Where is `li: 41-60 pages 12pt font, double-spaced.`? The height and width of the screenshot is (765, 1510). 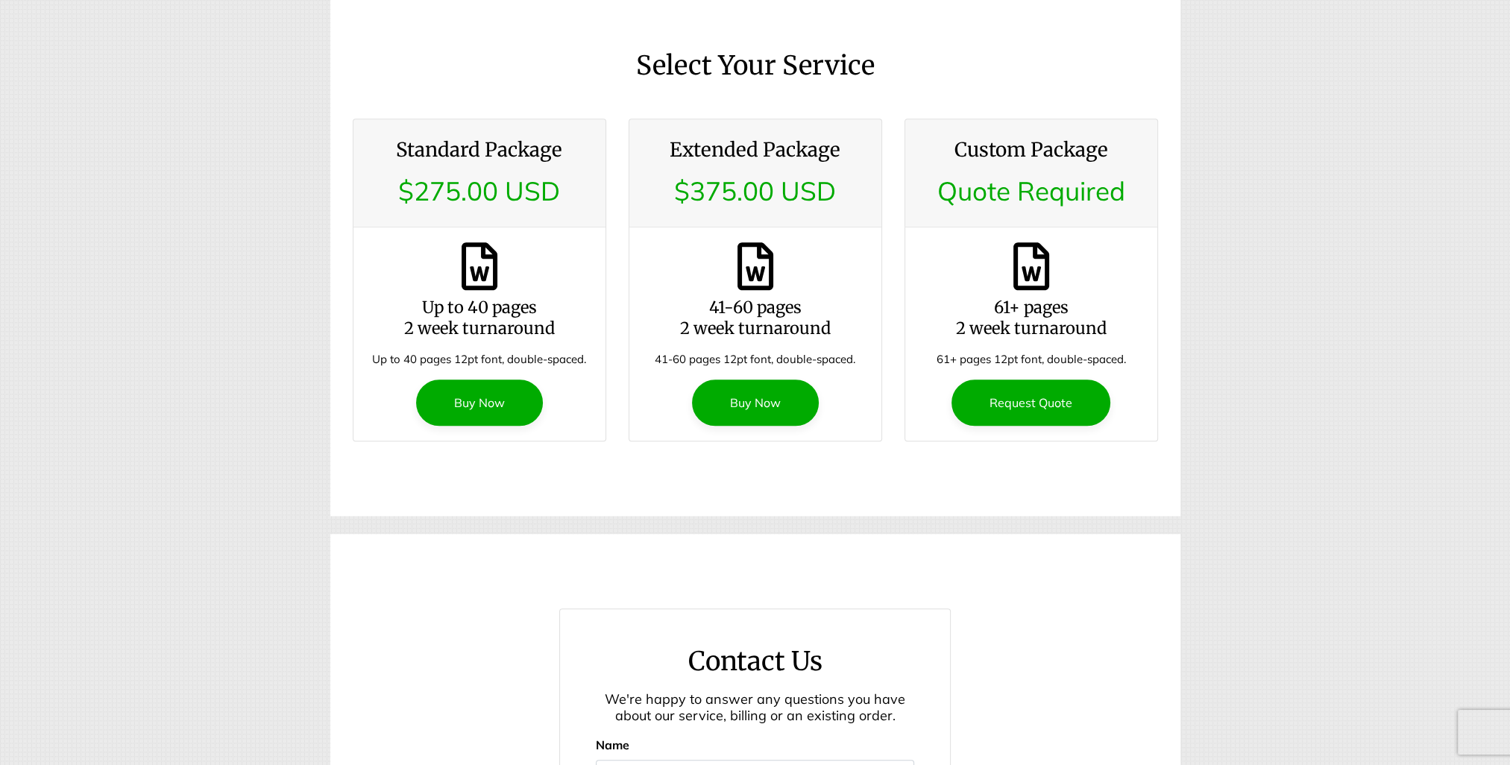
li: 41-60 pages 12pt font, double-spaced. is located at coordinates (755, 359).